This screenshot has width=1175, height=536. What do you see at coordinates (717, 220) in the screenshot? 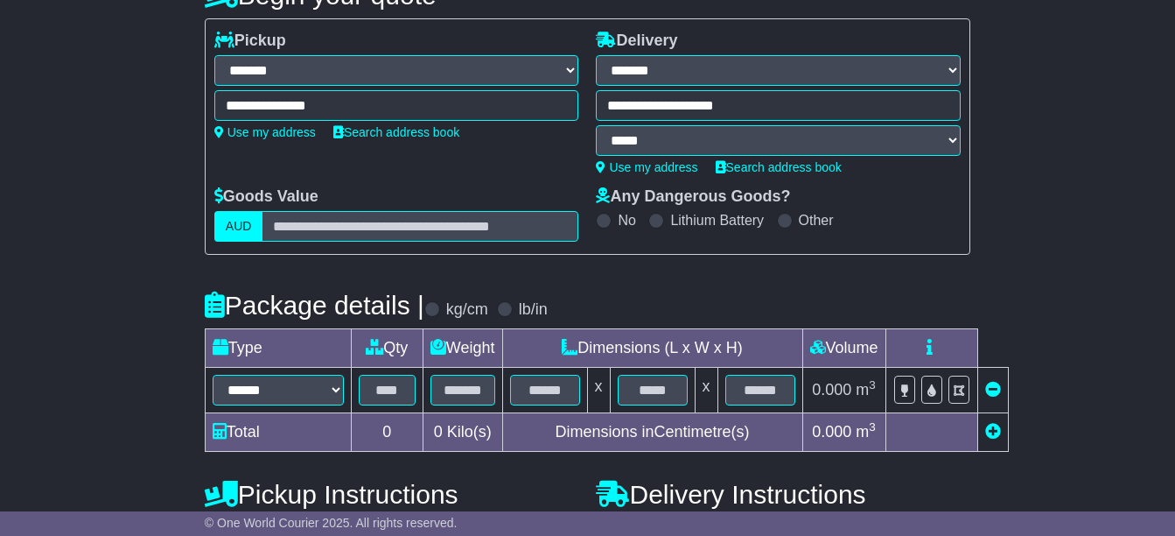
I see `label: Lithium Battery` at bounding box center [717, 220].